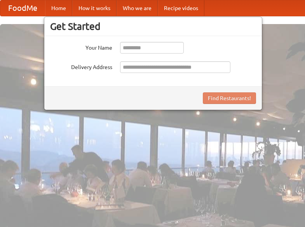 The height and width of the screenshot is (227, 305). I want to click on button: Find Restaurants!, so click(229, 98).